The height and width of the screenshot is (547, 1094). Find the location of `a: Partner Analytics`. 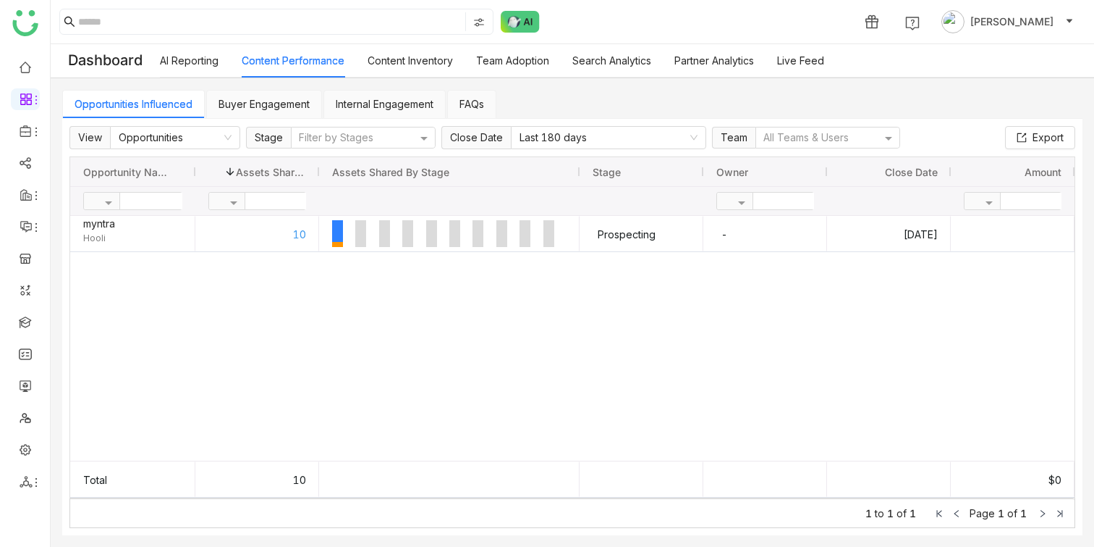

a: Partner Analytics is located at coordinates (714, 60).